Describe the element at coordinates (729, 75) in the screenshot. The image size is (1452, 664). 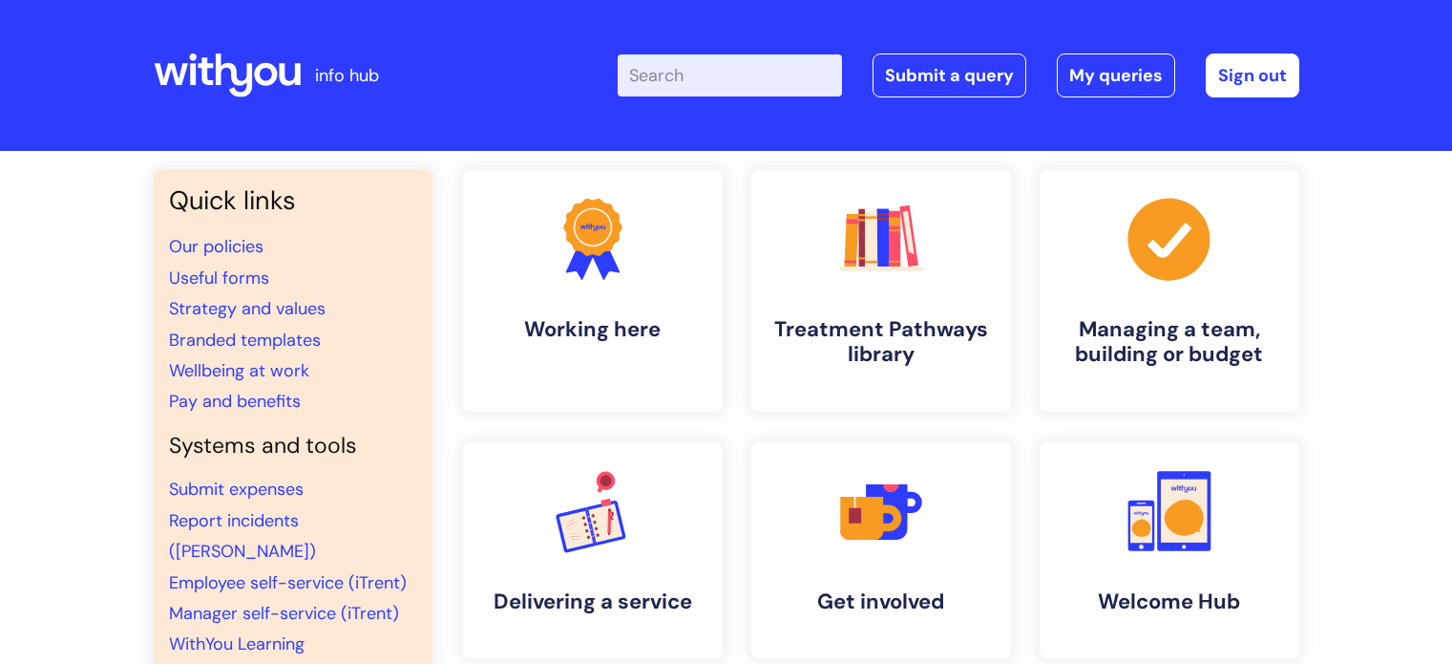
I see `input: Search` at that location.